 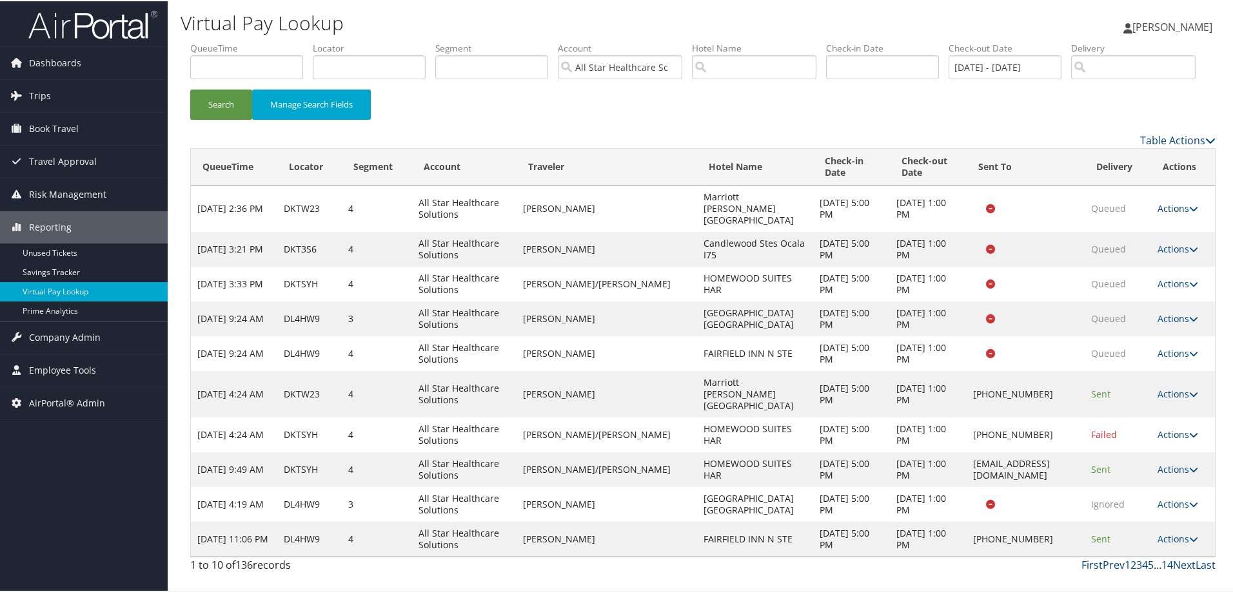 What do you see at coordinates (68, 193) in the screenshot?
I see `span: Risk Management` at bounding box center [68, 193].